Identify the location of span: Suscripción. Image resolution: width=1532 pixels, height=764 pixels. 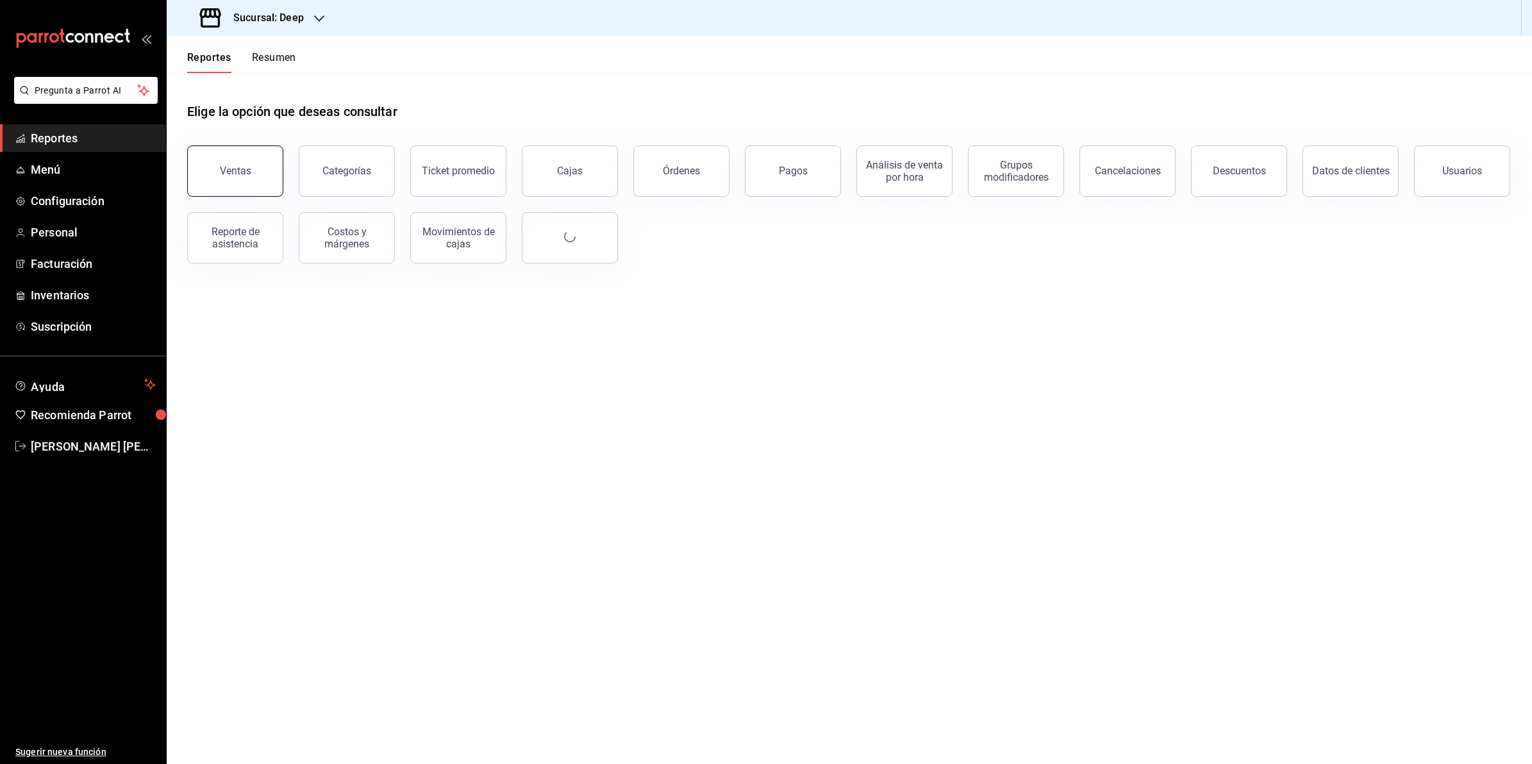
(93, 326).